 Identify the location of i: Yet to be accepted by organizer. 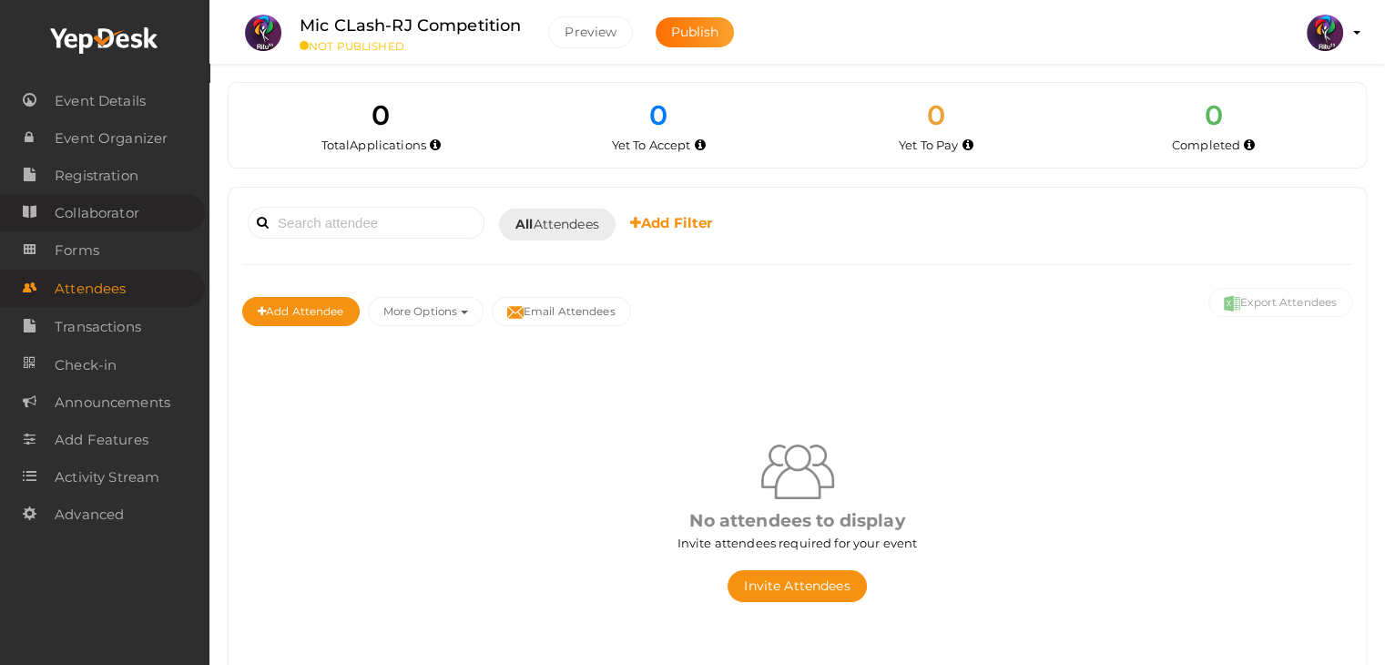
(700, 145).